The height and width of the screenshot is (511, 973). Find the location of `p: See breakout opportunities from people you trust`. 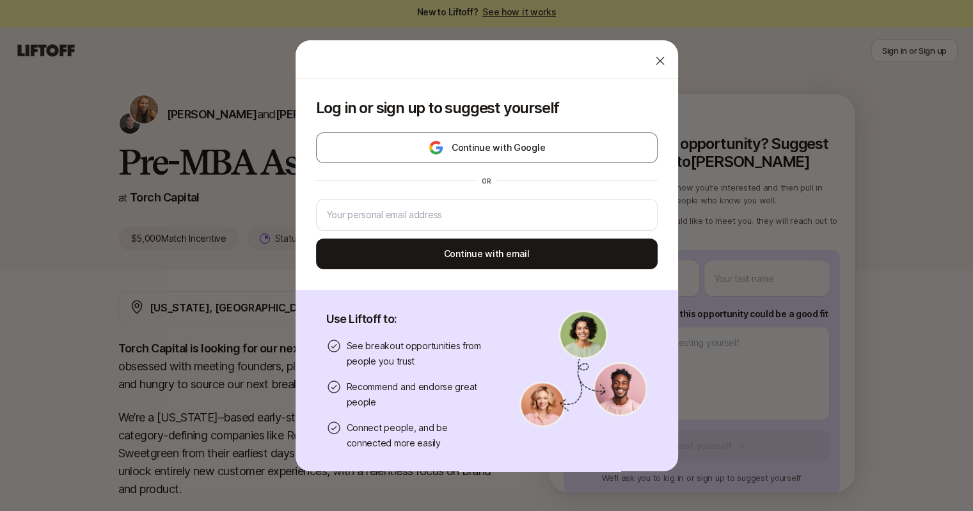

p: See breakout opportunities from people you trust is located at coordinates (418, 354).